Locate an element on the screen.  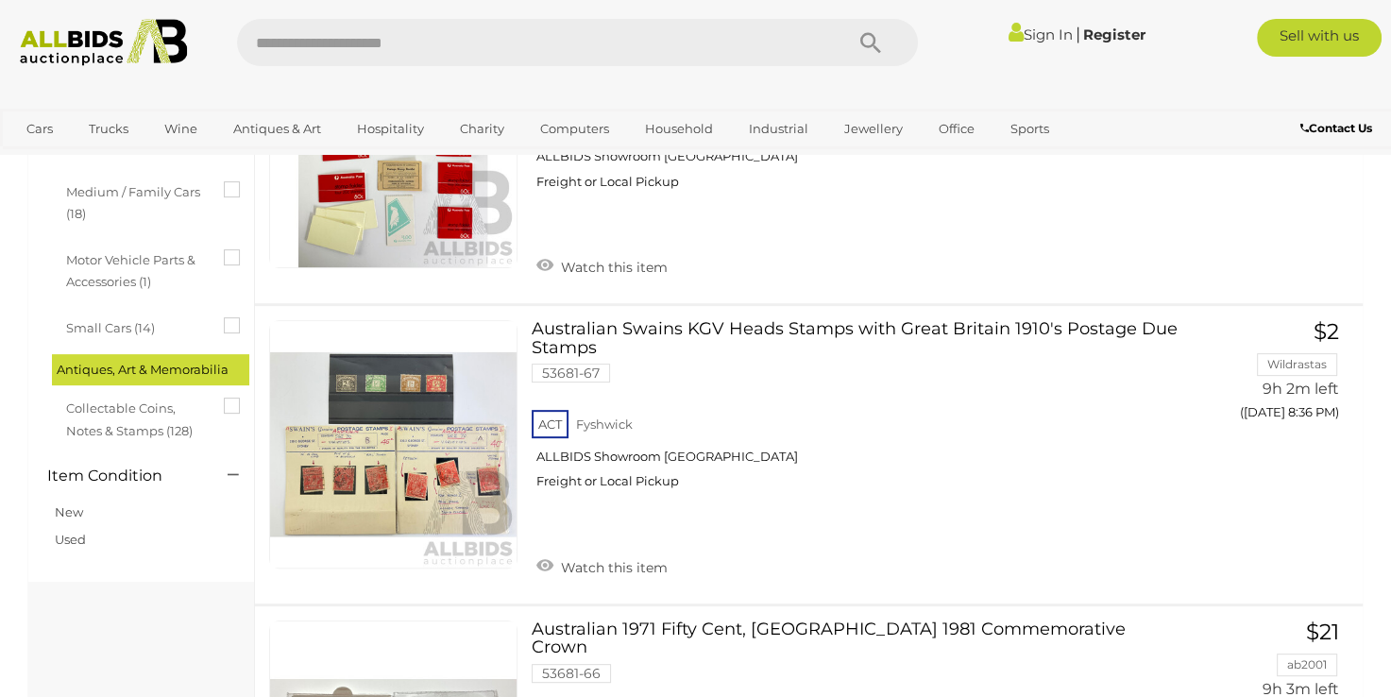
a: Industrial is located at coordinates (778, 128).